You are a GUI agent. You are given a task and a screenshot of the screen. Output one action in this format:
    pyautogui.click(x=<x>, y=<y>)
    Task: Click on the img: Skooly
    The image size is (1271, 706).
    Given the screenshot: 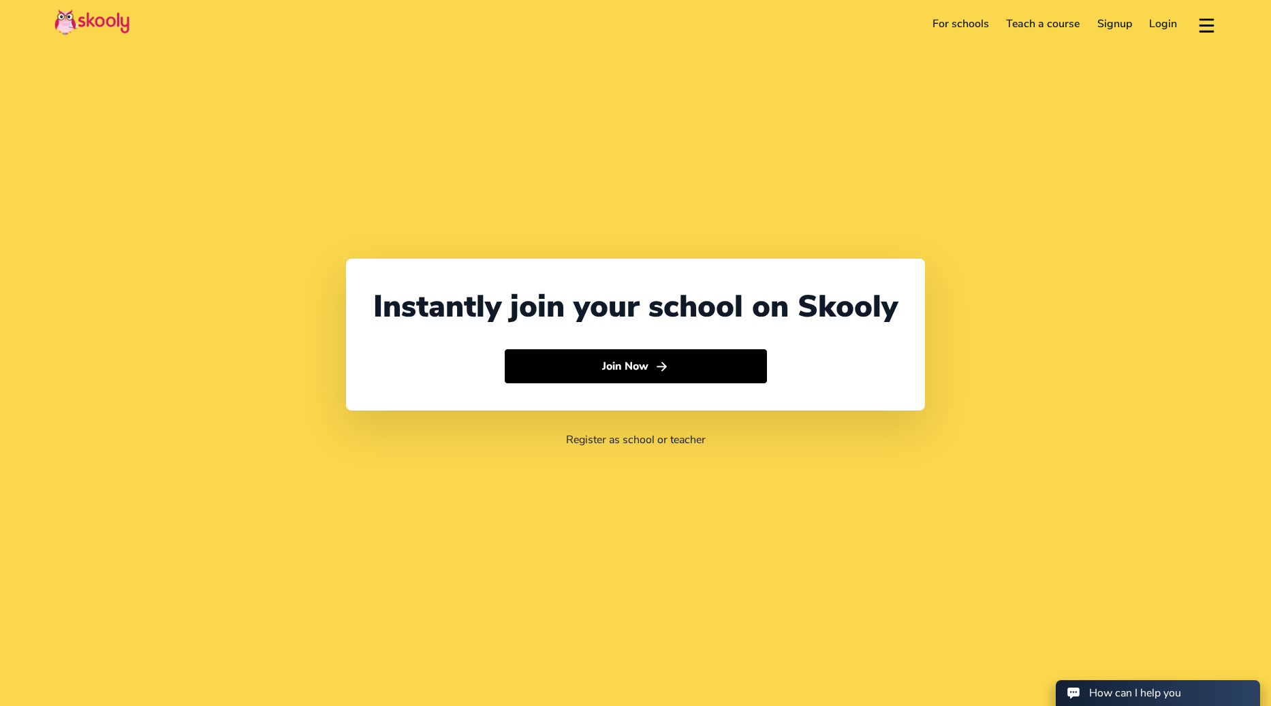 What is the action you would take?
    pyautogui.click(x=92, y=22)
    